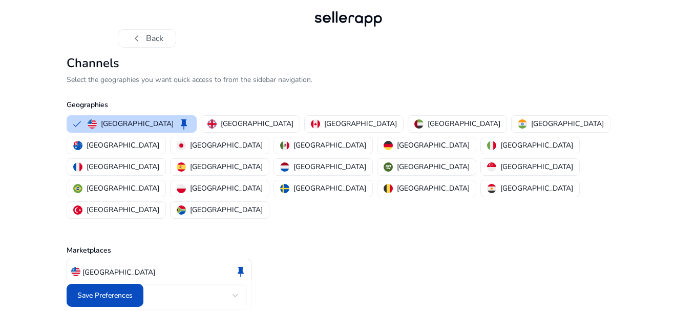 This screenshot has height=311, width=696. Describe the element at coordinates (78, 210) in the screenshot. I see `img: tr.svg` at that location.